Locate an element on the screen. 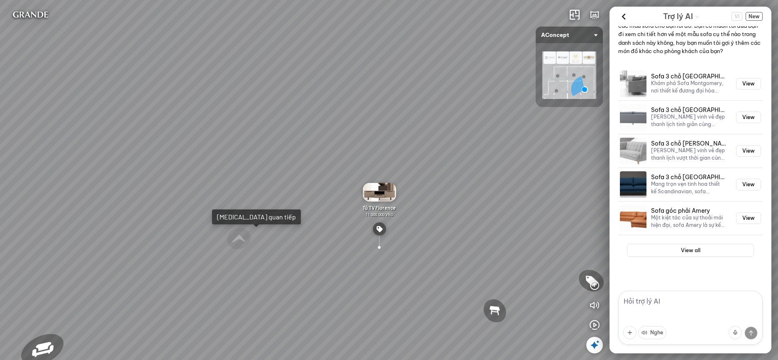 The image size is (778, 360). div: AI Guide options is located at coordinates (682, 16).